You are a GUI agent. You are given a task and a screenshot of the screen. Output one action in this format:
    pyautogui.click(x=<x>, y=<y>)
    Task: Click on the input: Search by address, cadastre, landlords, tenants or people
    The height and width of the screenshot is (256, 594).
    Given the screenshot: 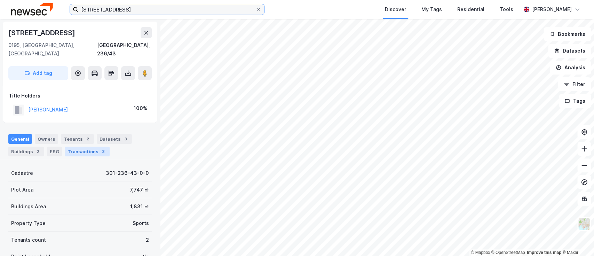 What is the action you would take?
    pyautogui.click(x=167, y=9)
    